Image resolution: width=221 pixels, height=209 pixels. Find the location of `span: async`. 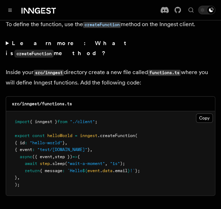

span: async is located at coordinates (26, 157).